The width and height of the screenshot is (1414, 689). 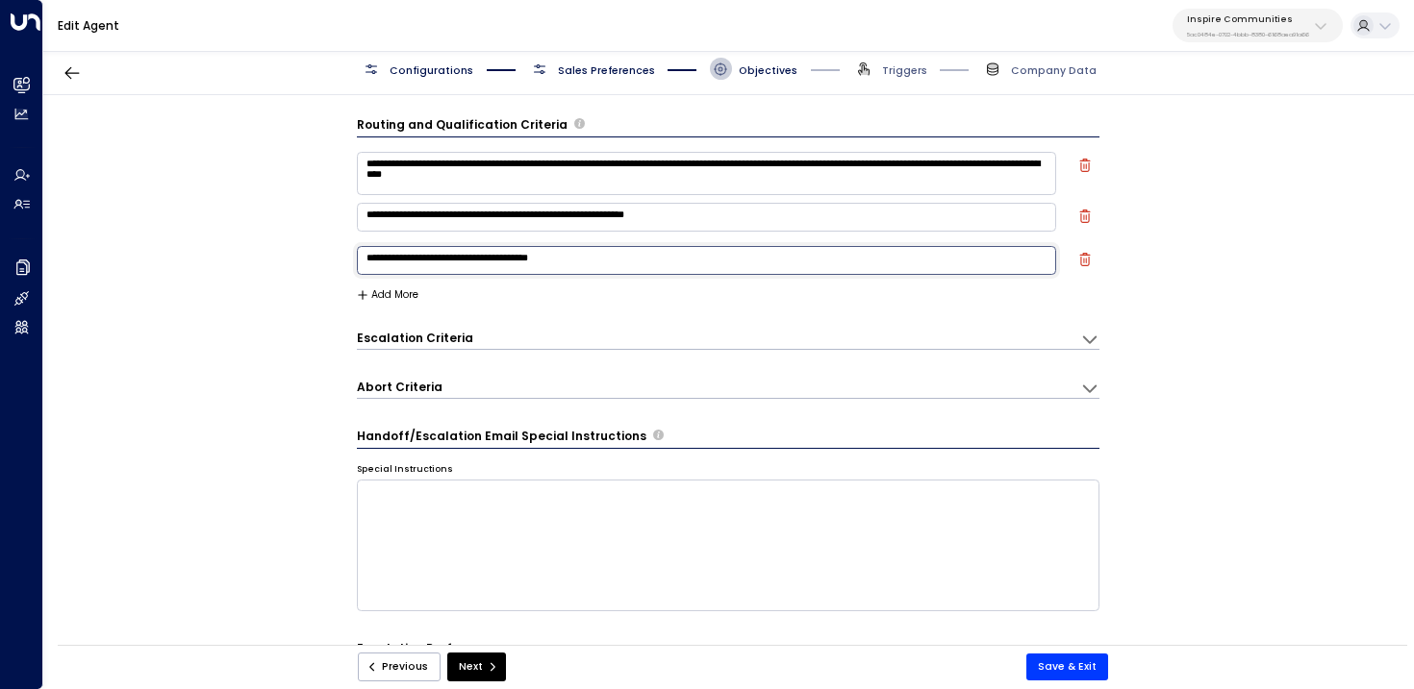 I want to click on button: Next, so click(x=476, y=667).